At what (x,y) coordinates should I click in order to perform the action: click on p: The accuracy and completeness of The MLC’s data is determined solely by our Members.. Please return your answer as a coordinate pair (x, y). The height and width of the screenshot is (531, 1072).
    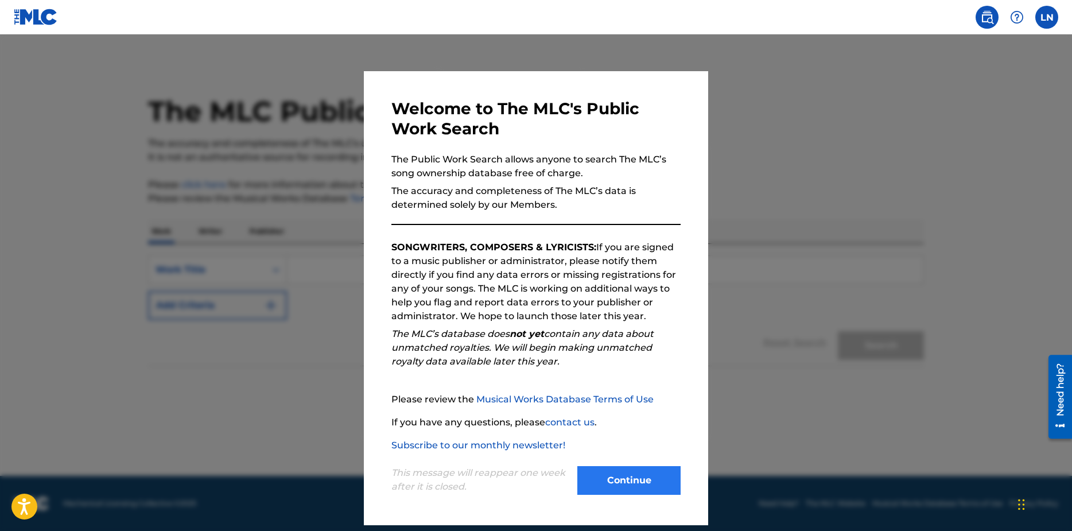
    Looking at the image, I should click on (536, 198).